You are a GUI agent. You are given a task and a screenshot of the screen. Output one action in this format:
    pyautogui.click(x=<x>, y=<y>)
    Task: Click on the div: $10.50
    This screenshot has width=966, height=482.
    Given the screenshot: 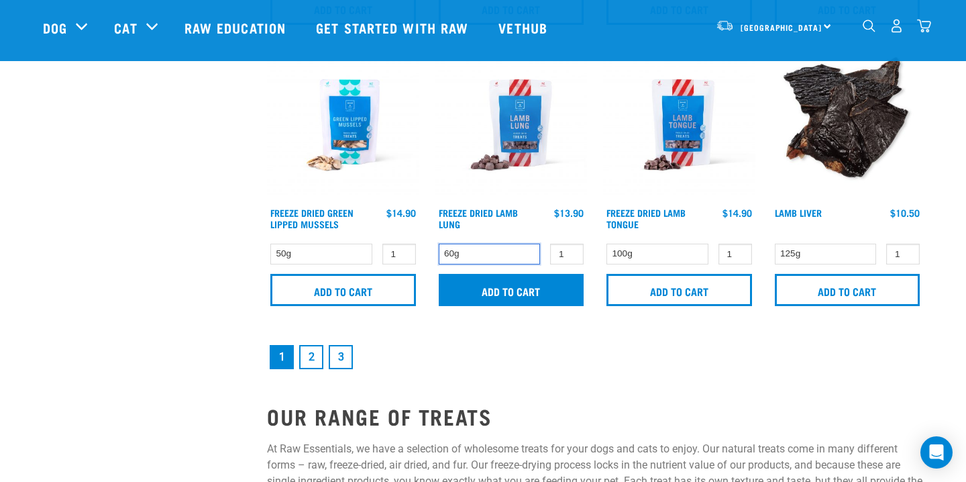 What is the action you would take?
    pyautogui.click(x=905, y=213)
    